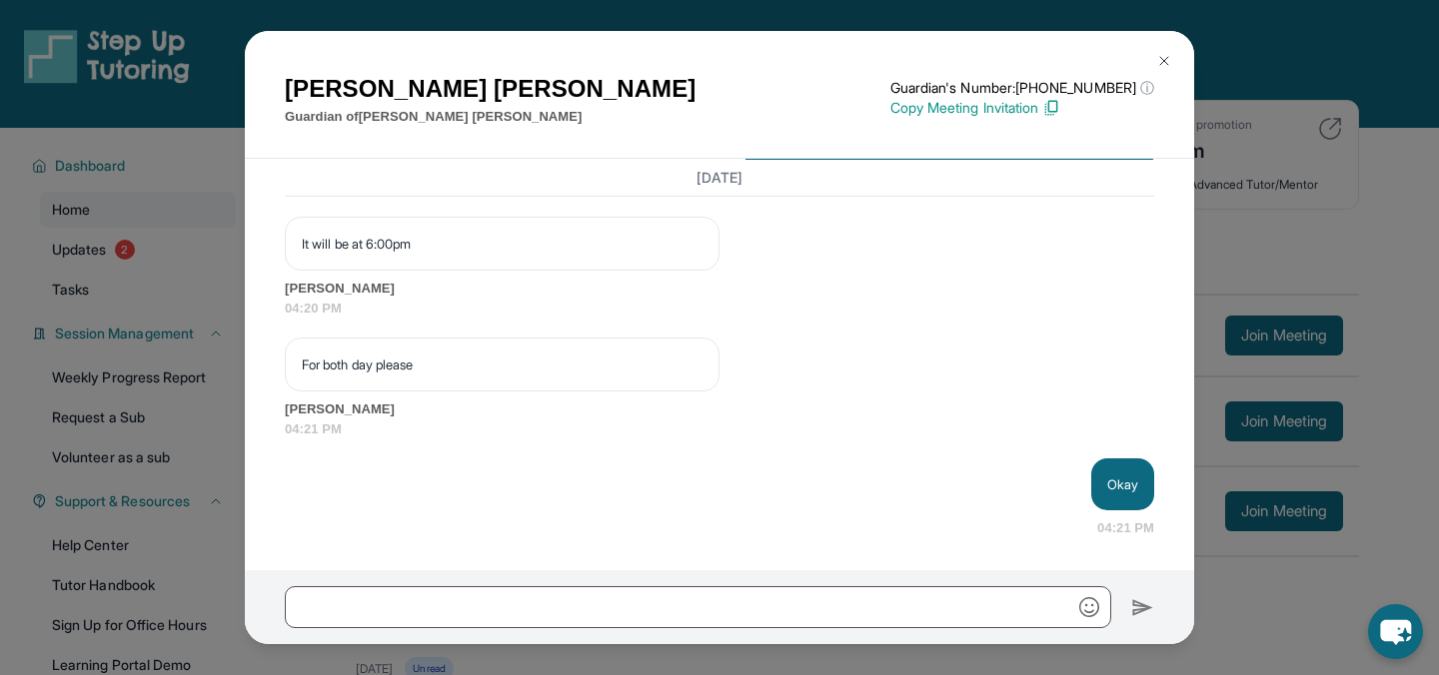  What do you see at coordinates (1089, 608) in the screenshot?
I see `img: Emoji` at bounding box center [1089, 608].